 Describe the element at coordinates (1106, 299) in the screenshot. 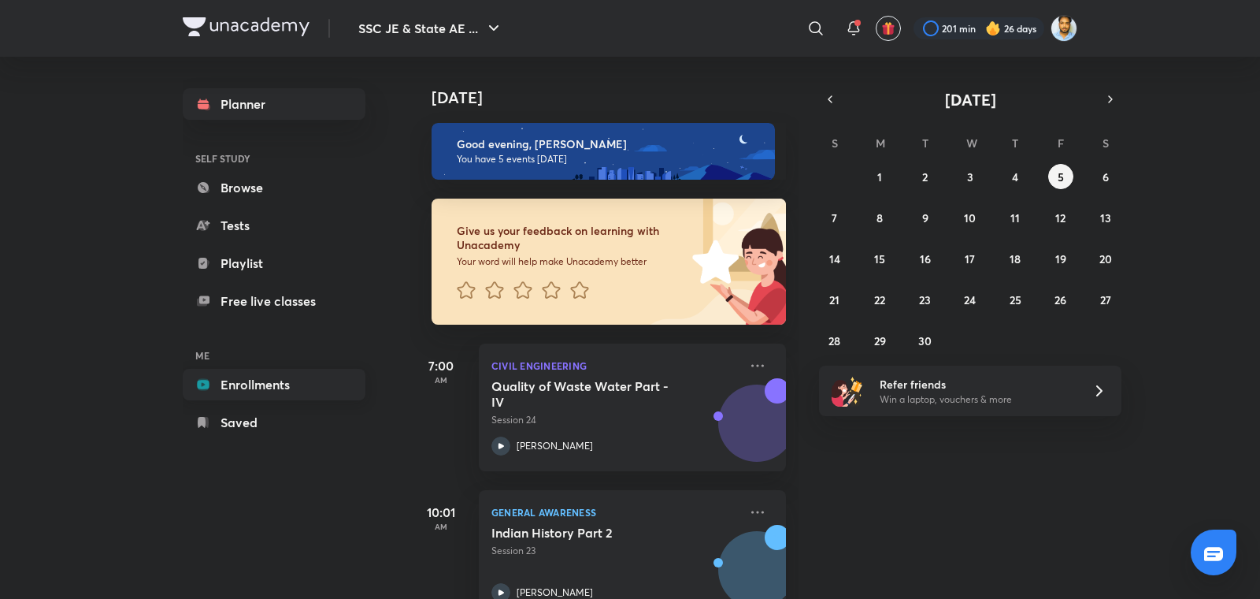

I see `abbr: September 27, 2025` at that location.